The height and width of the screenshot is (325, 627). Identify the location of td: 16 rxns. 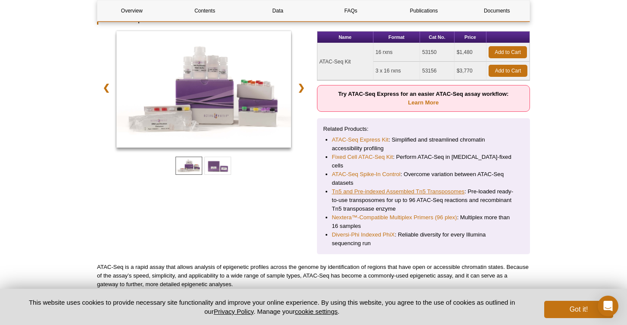
(397, 52).